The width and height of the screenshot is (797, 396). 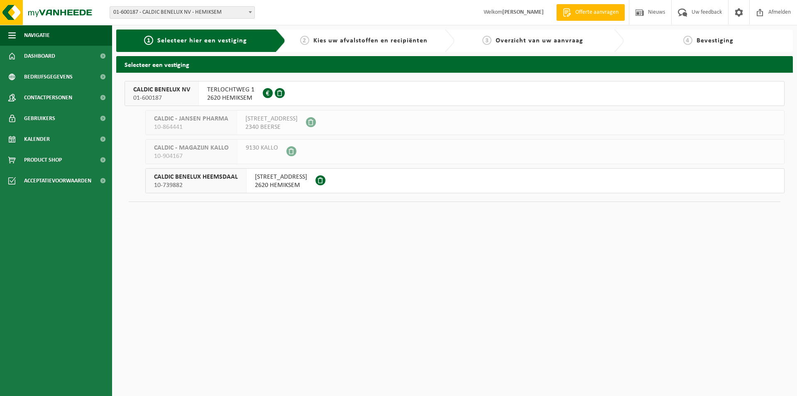 I want to click on span: Kies uw afvalstoffen en recipiënten, so click(x=370, y=41).